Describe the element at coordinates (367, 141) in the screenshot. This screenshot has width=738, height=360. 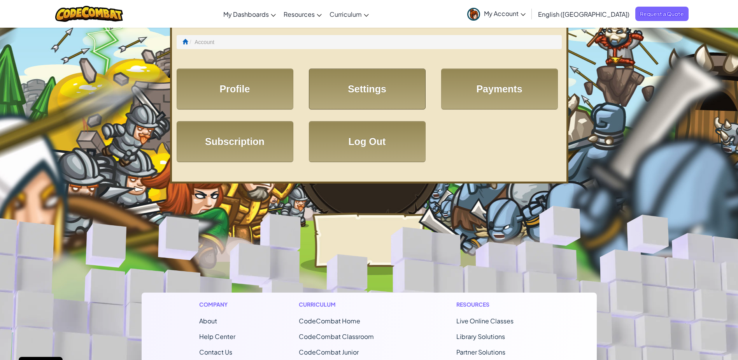
I see `a: Log Out` at that location.